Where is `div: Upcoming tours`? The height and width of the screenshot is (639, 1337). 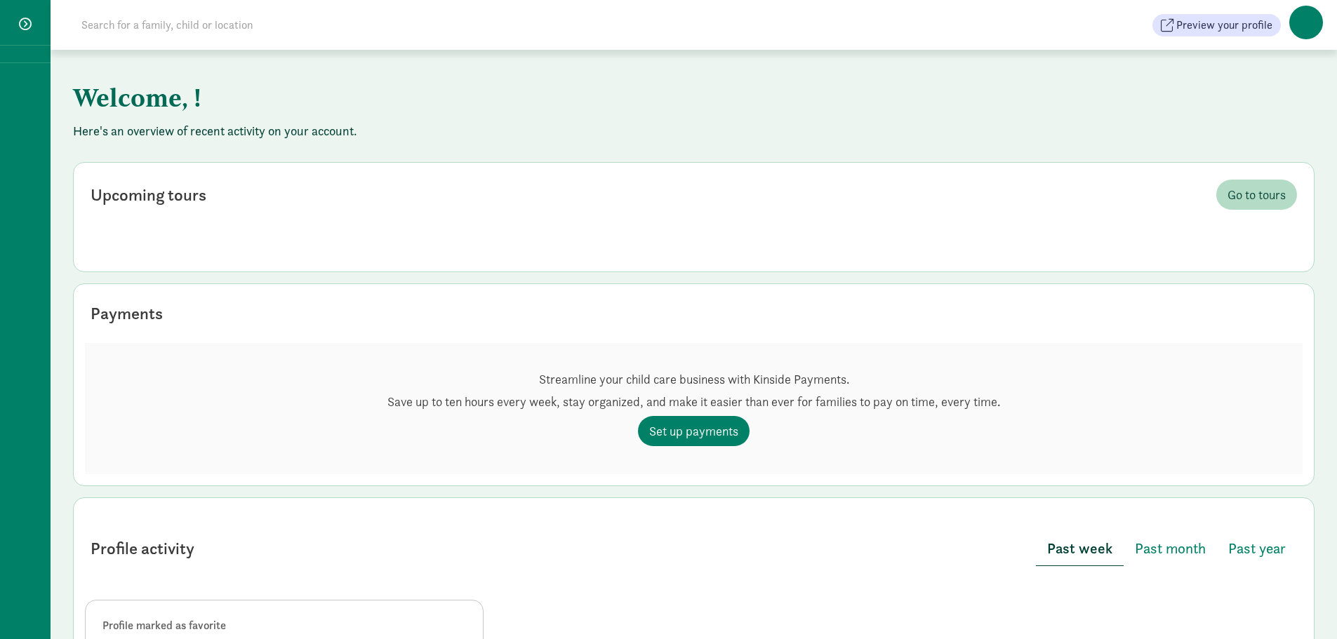 div: Upcoming tours is located at coordinates (148, 195).